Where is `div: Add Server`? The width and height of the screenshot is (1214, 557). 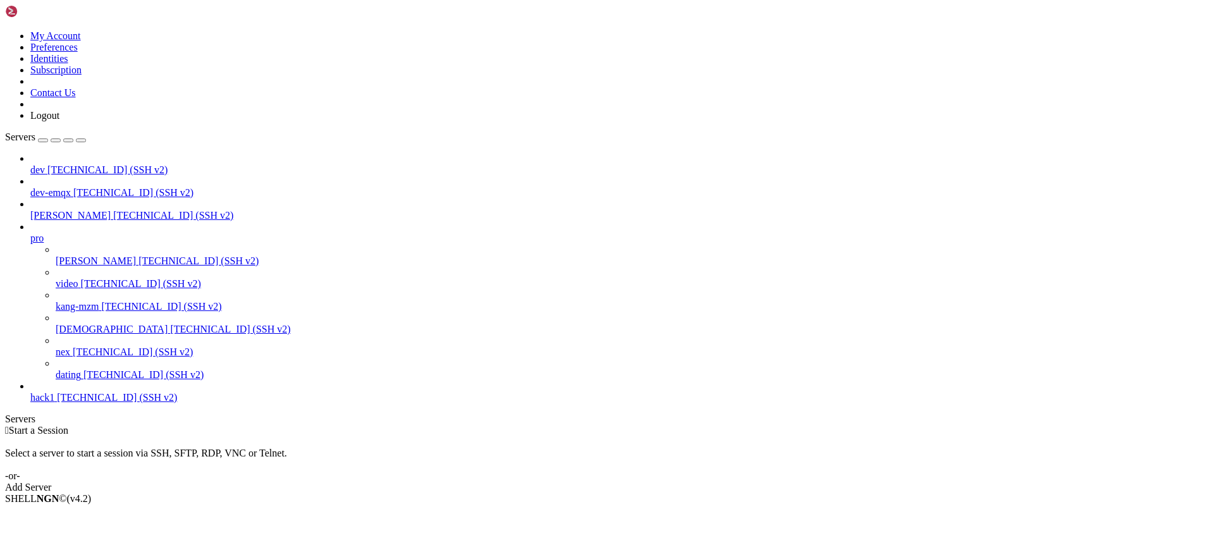 div: Add Server is located at coordinates (607, 487).